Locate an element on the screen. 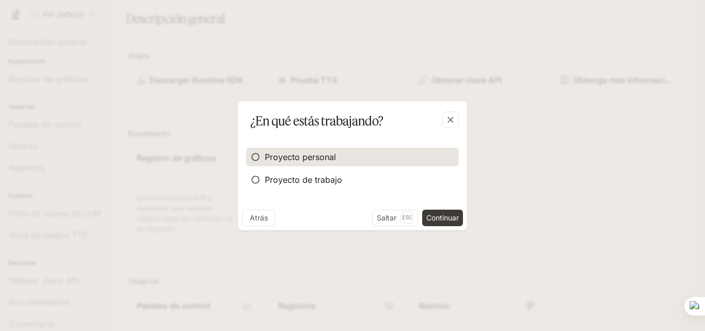 This screenshot has height=331, width=705. font: Saltar is located at coordinates (387, 217).